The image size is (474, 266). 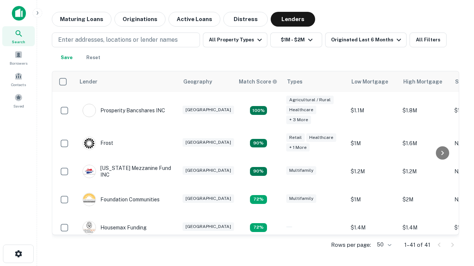 I want to click on button: Lenders, so click(x=293, y=19).